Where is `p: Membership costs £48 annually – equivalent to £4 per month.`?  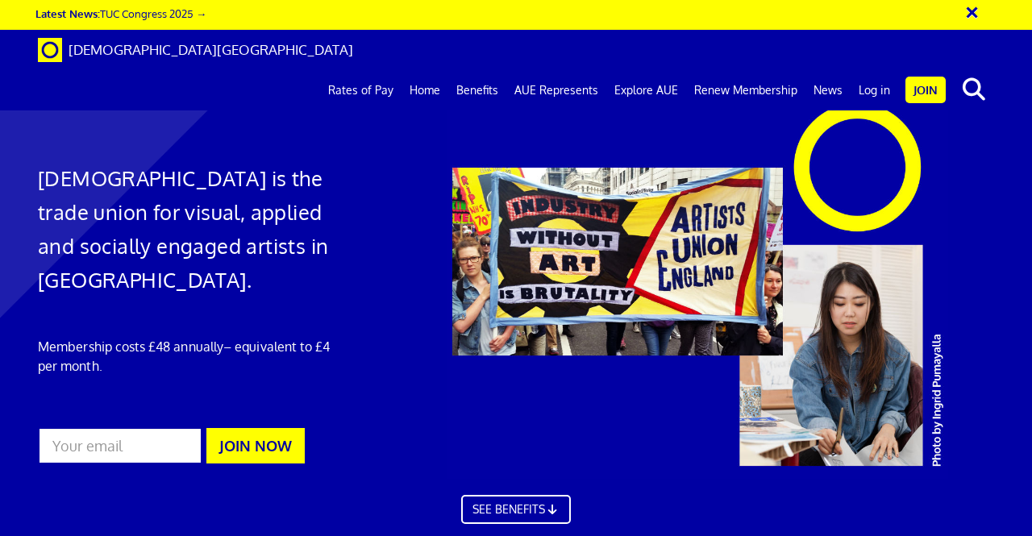 p: Membership costs £48 annually – equivalent to £4 per month. is located at coordinates (189, 356).